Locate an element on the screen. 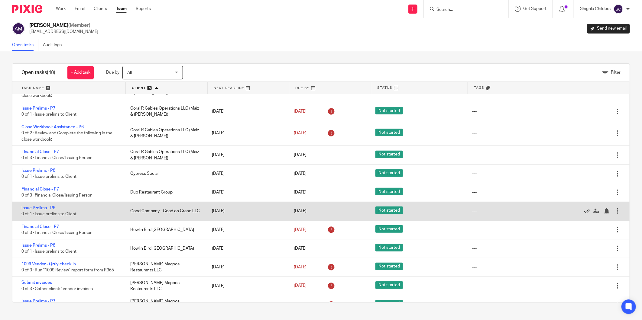 This screenshot has width=642, height=320. span: Status is located at coordinates (385, 88).